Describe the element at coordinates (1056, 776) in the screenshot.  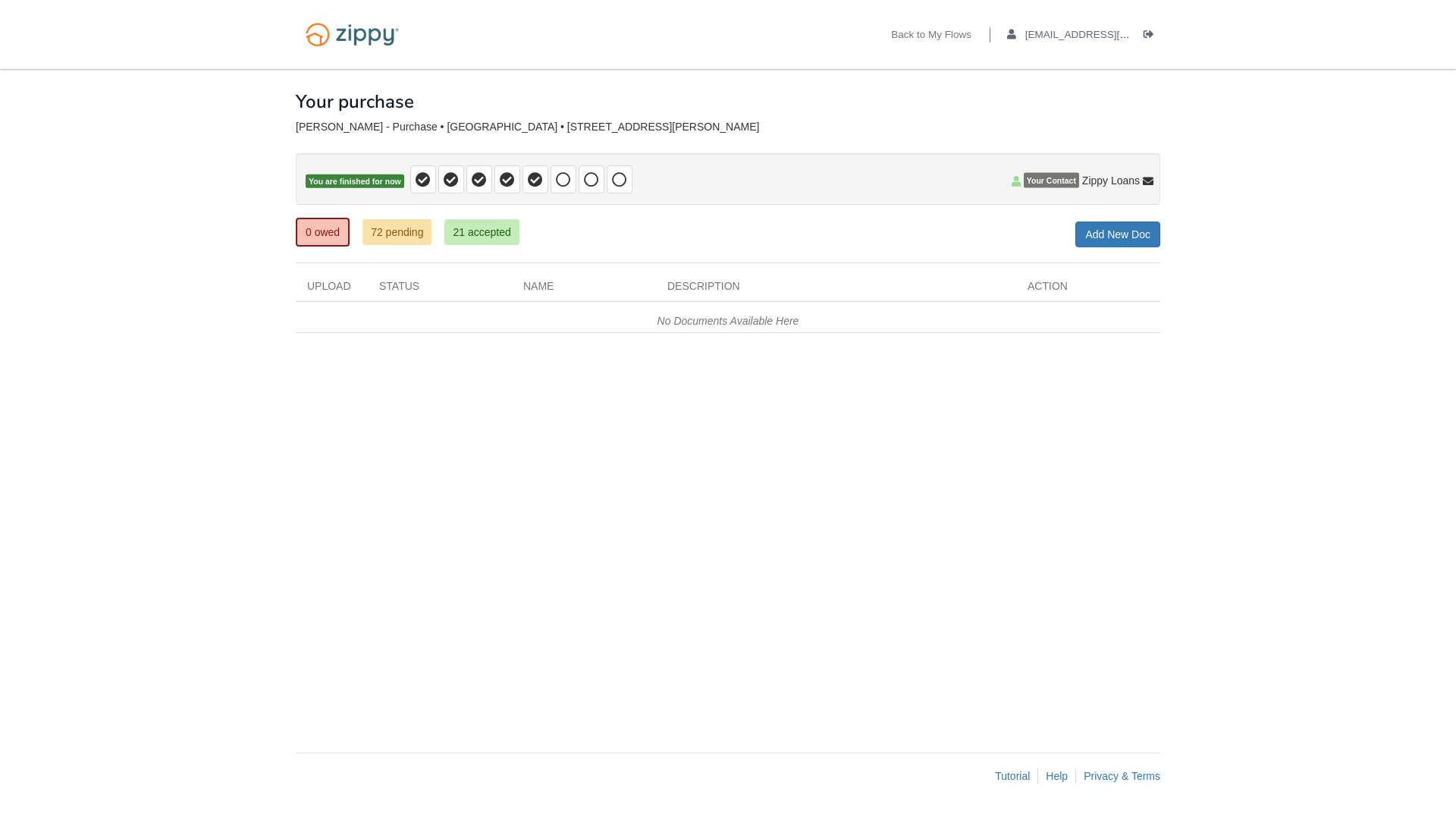
I see `a: Help` at that location.